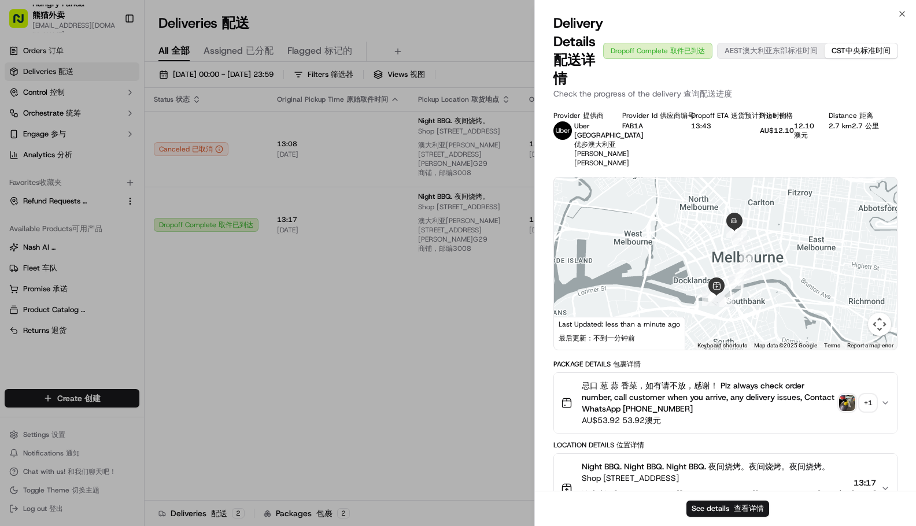 This screenshot has height=526, width=916. Describe the element at coordinates (858, 403) in the screenshot. I see `button: photo_proof_of_pickup image+1` at that location.